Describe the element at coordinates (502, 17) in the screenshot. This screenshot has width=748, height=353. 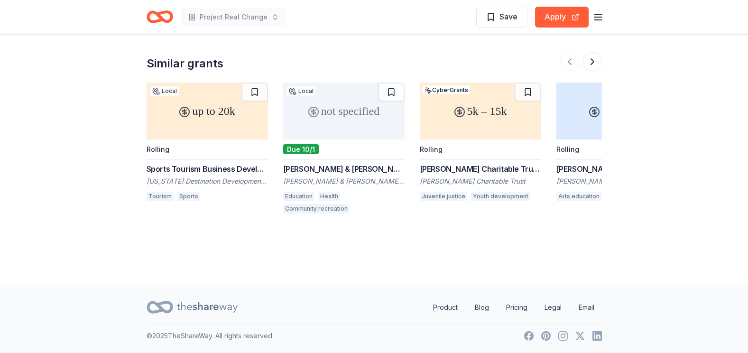
I see `button: Save` at that location.